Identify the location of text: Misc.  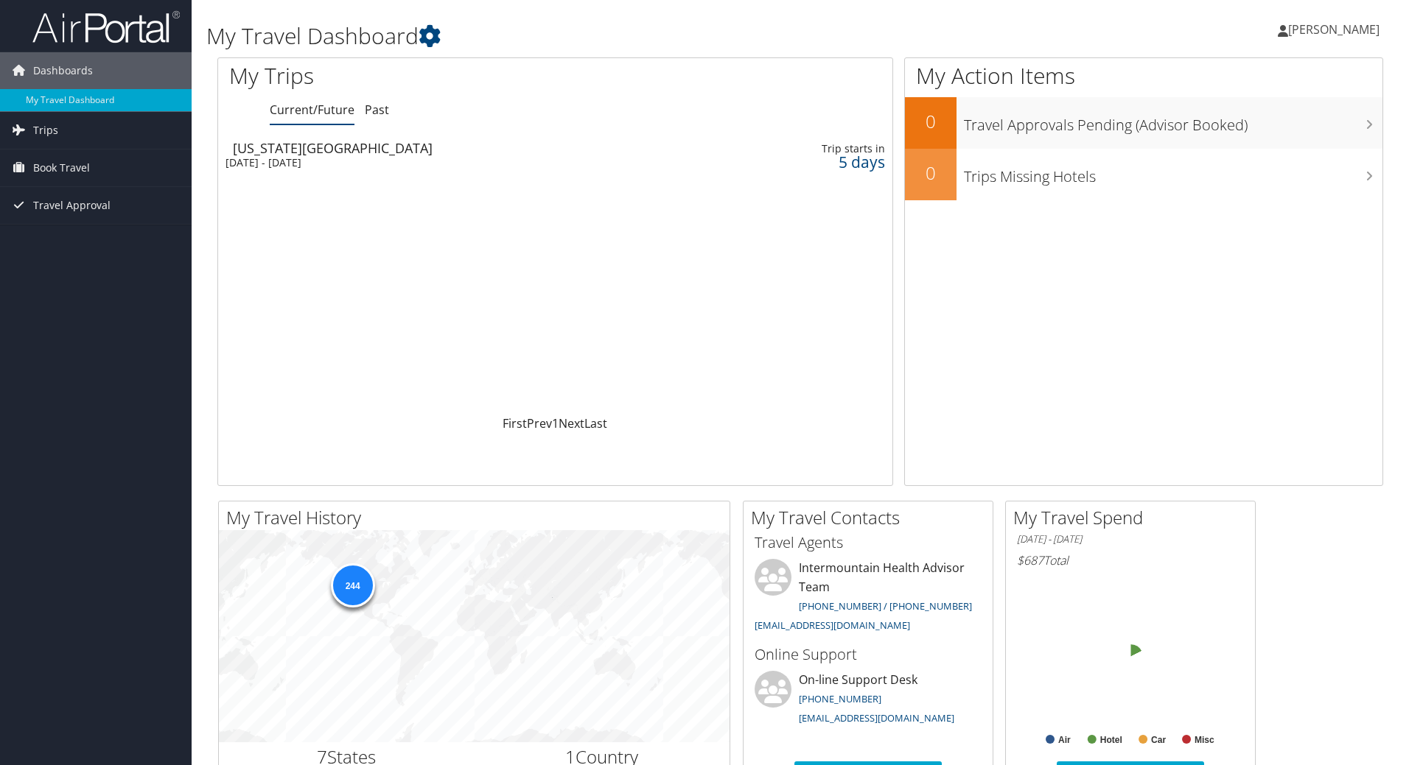
(1204, 740).